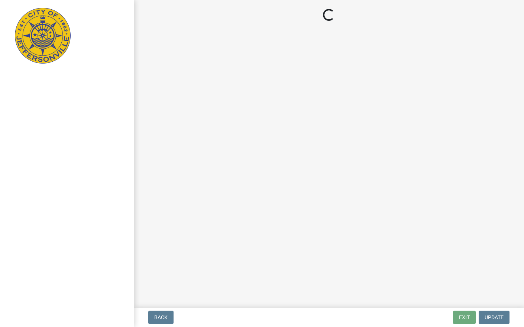 This screenshot has height=327, width=524. I want to click on img: City of Jeffersonville, Indiana, so click(43, 36).